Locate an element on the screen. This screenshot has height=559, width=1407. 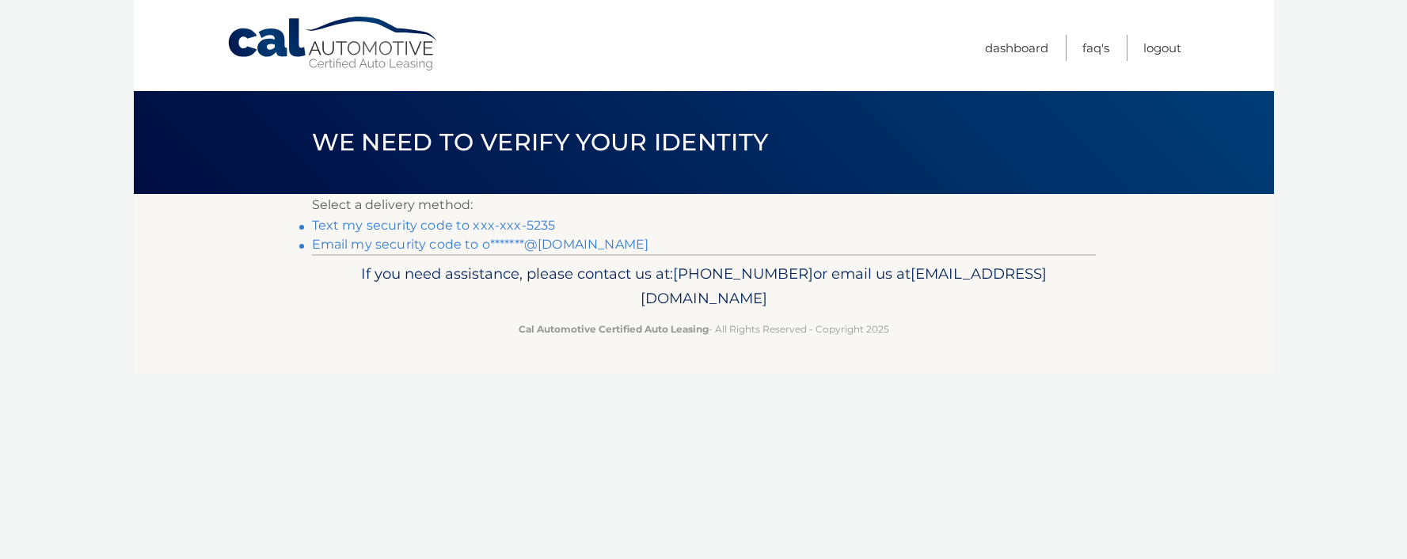
strong: Cal Automotive Certified Auto Leasing is located at coordinates (614, 329).